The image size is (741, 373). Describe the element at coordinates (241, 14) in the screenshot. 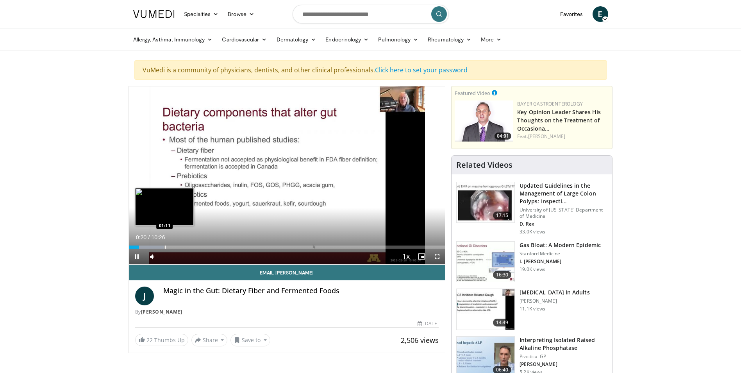

I see `a: Browse` at that location.